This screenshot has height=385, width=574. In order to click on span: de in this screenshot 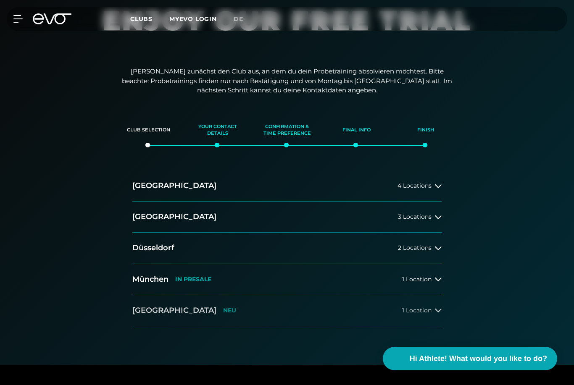, I will do `click(238, 19)`.